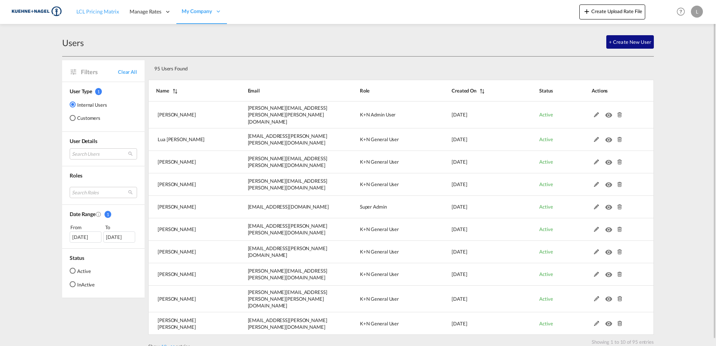 The height and width of the screenshot is (346, 716). Describe the element at coordinates (285, 115) in the screenshot. I see `td: mohamed.abdulkadir@kuehne-nagel.com` at that location.